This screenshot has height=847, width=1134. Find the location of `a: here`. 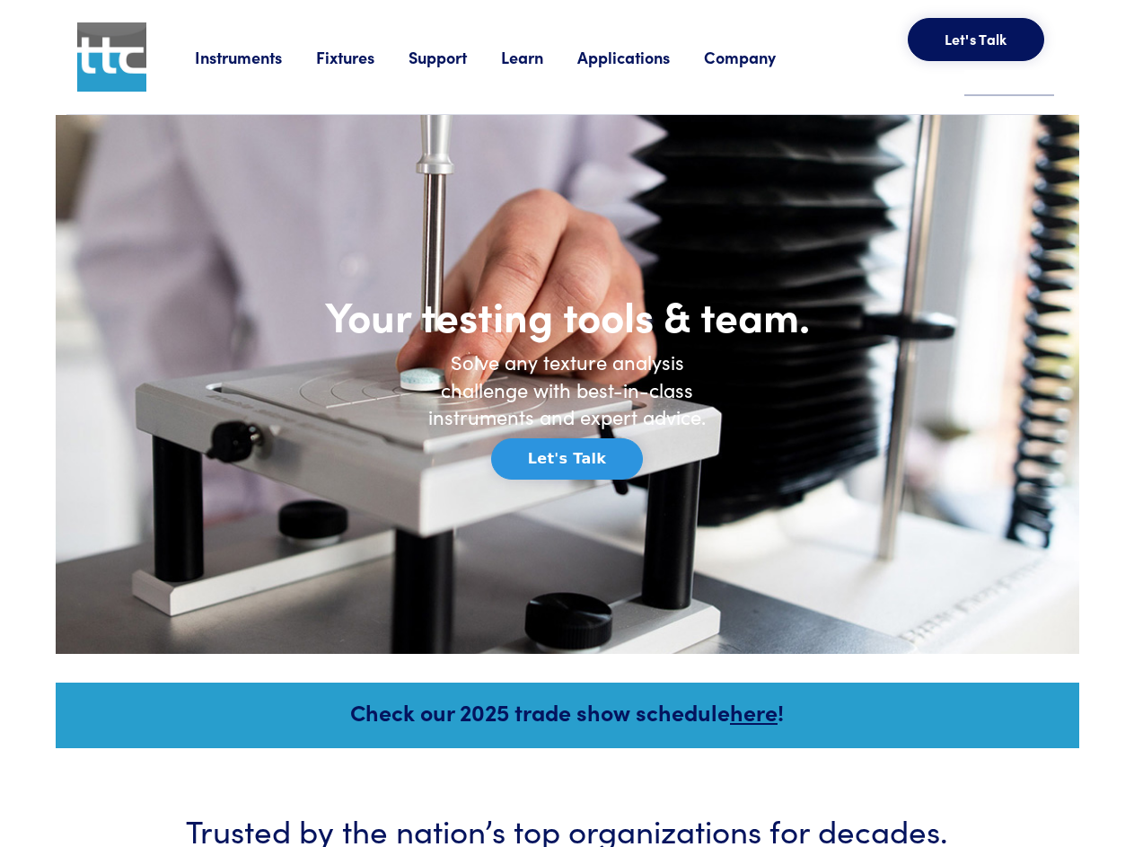

a: here is located at coordinates (753, 711).